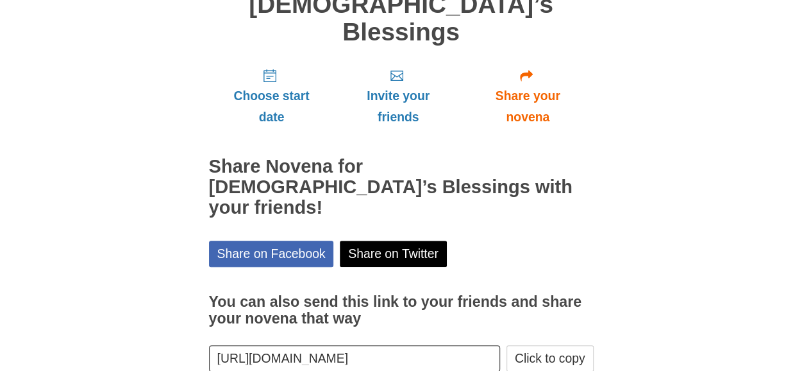  I want to click on span: Share your novena, so click(528, 106).